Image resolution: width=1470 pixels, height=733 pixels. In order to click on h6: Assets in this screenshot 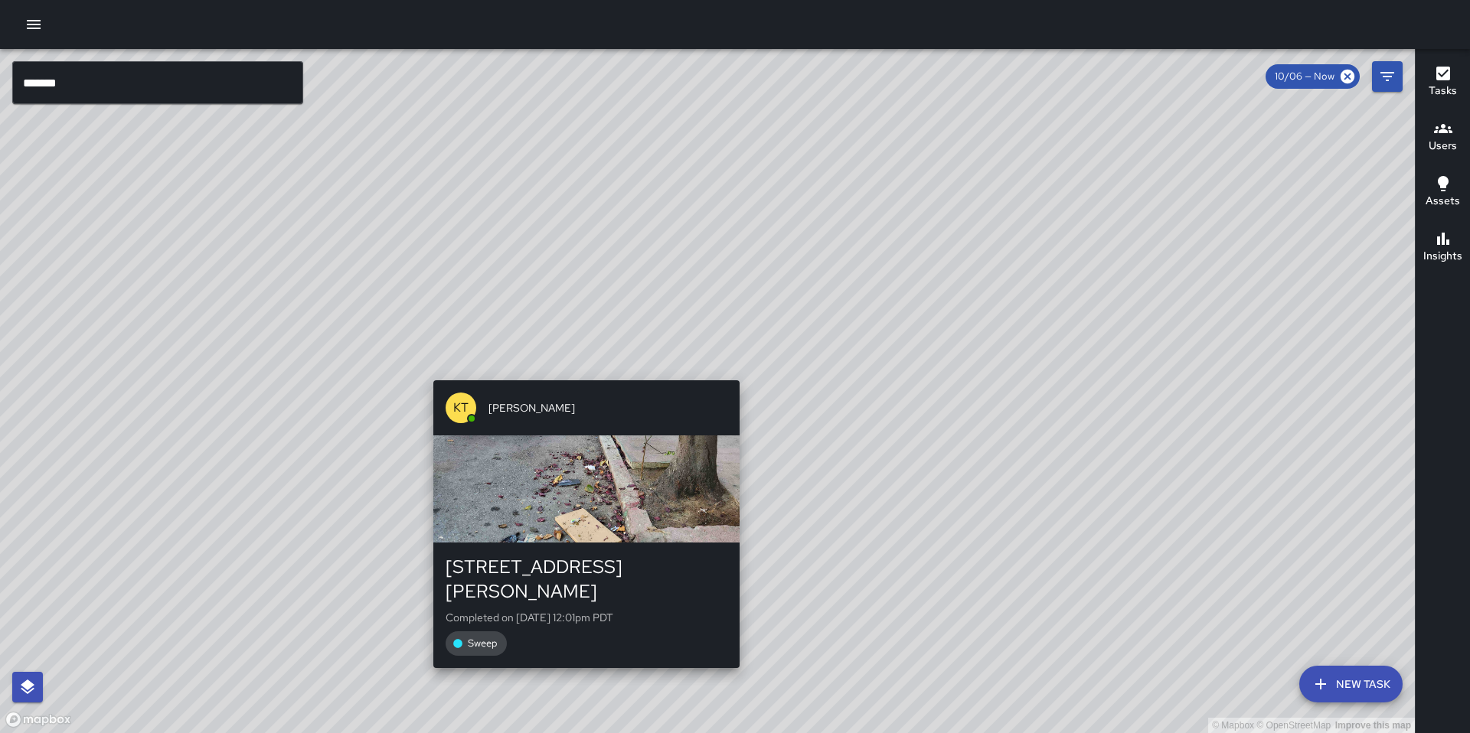, I will do `click(1442, 201)`.